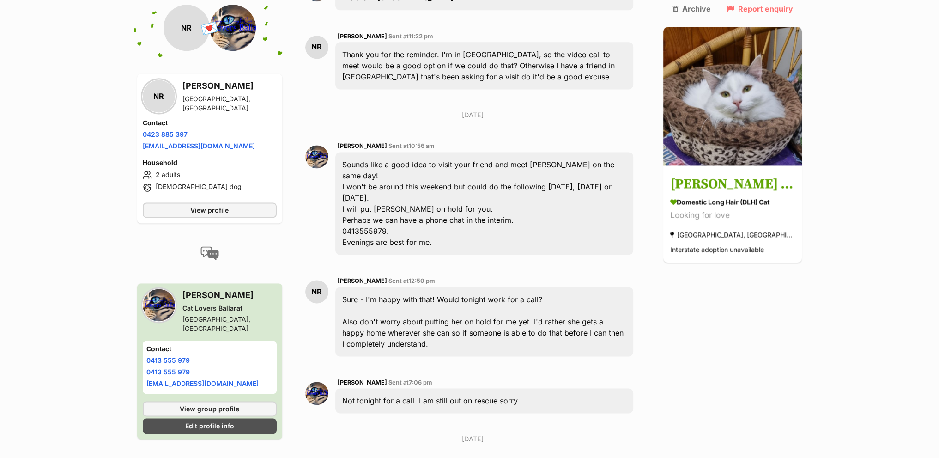  What do you see at coordinates (484, 400) in the screenshot?
I see `div: Not tonight for a call. I am still out on rescue sorry.` at bounding box center [484, 400].